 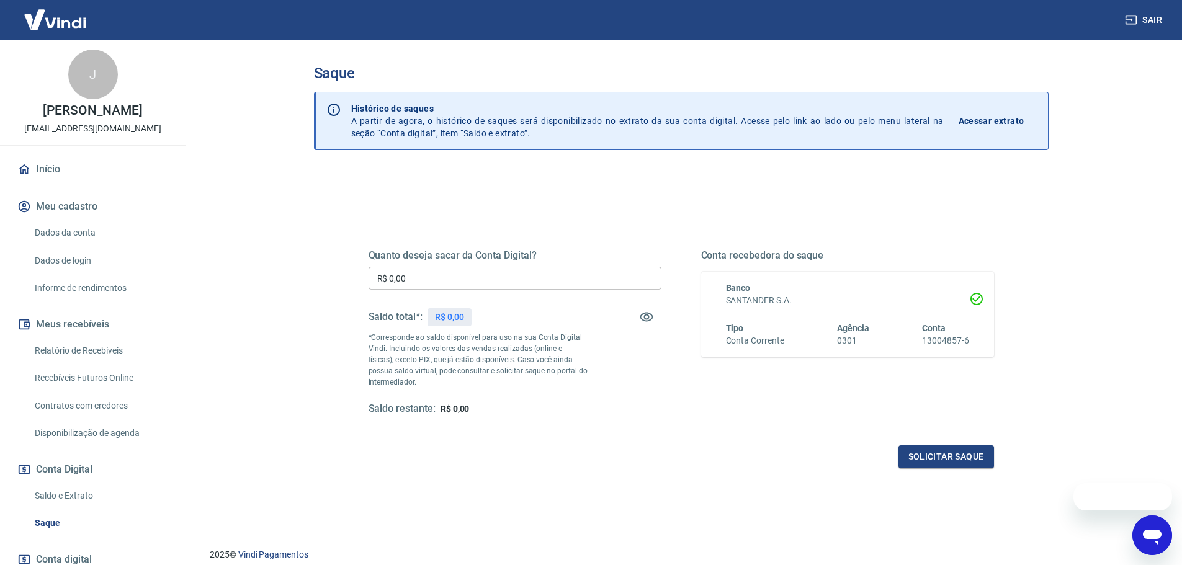 I want to click on a: Saque, so click(x=100, y=523).